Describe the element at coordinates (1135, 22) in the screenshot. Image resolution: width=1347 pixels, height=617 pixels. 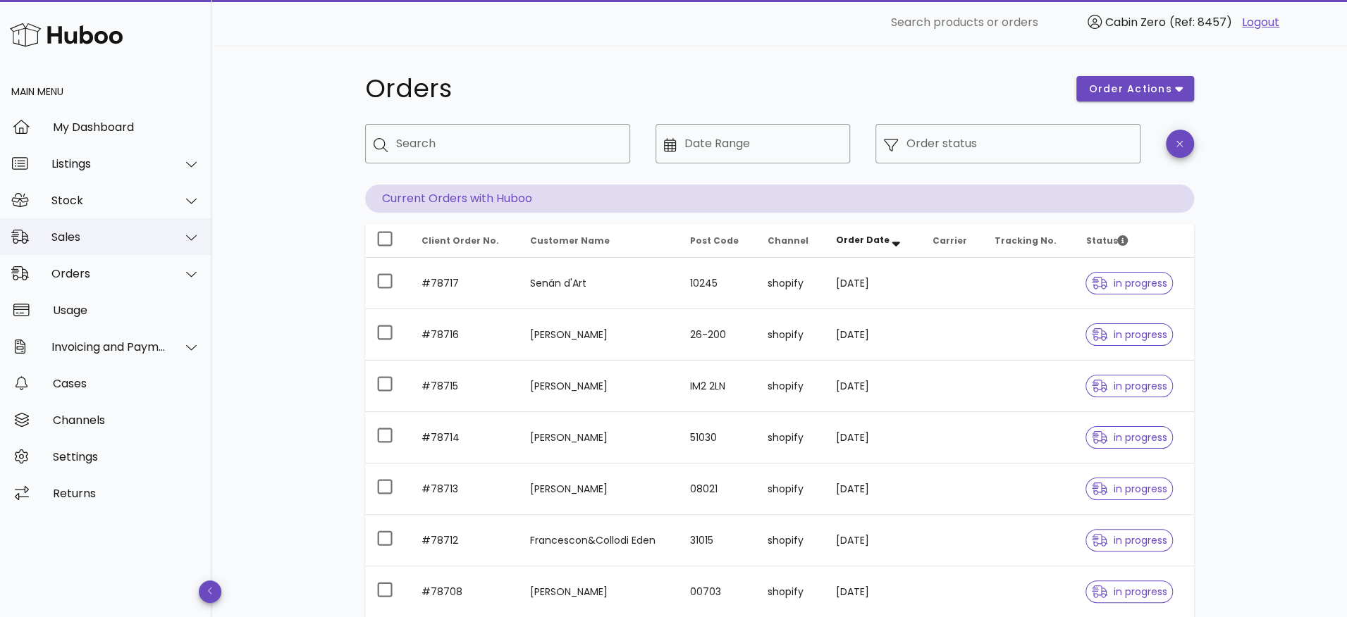
I see `span: Cabin Zero` at that location.